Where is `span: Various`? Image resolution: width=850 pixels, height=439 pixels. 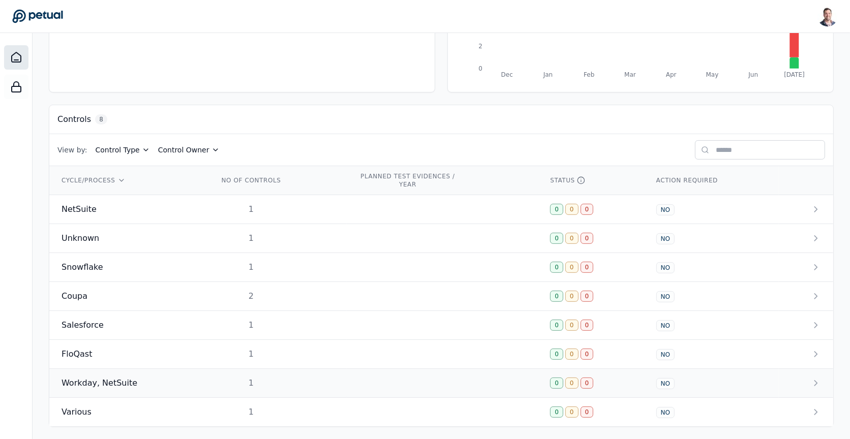 span: Various is located at coordinates (76, 412).